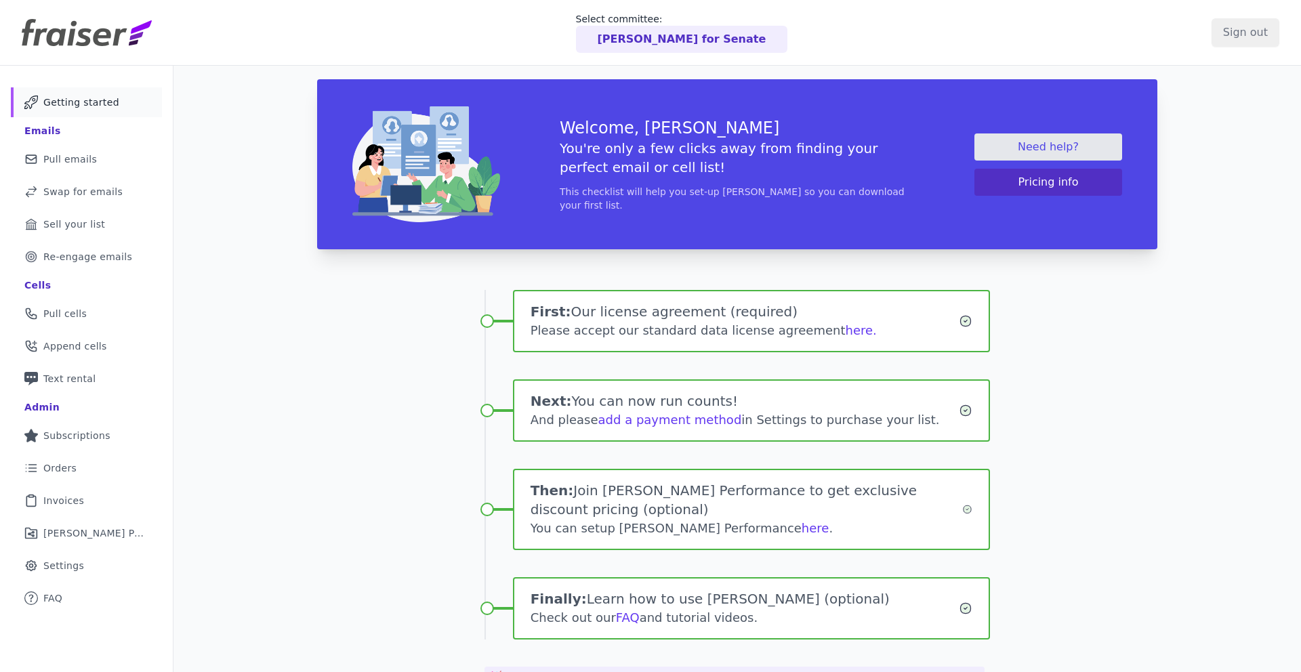 The width and height of the screenshot is (1301, 672). What do you see at coordinates (86, 159) in the screenshot?
I see `a: Pull emails` at bounding box center [86, 159].